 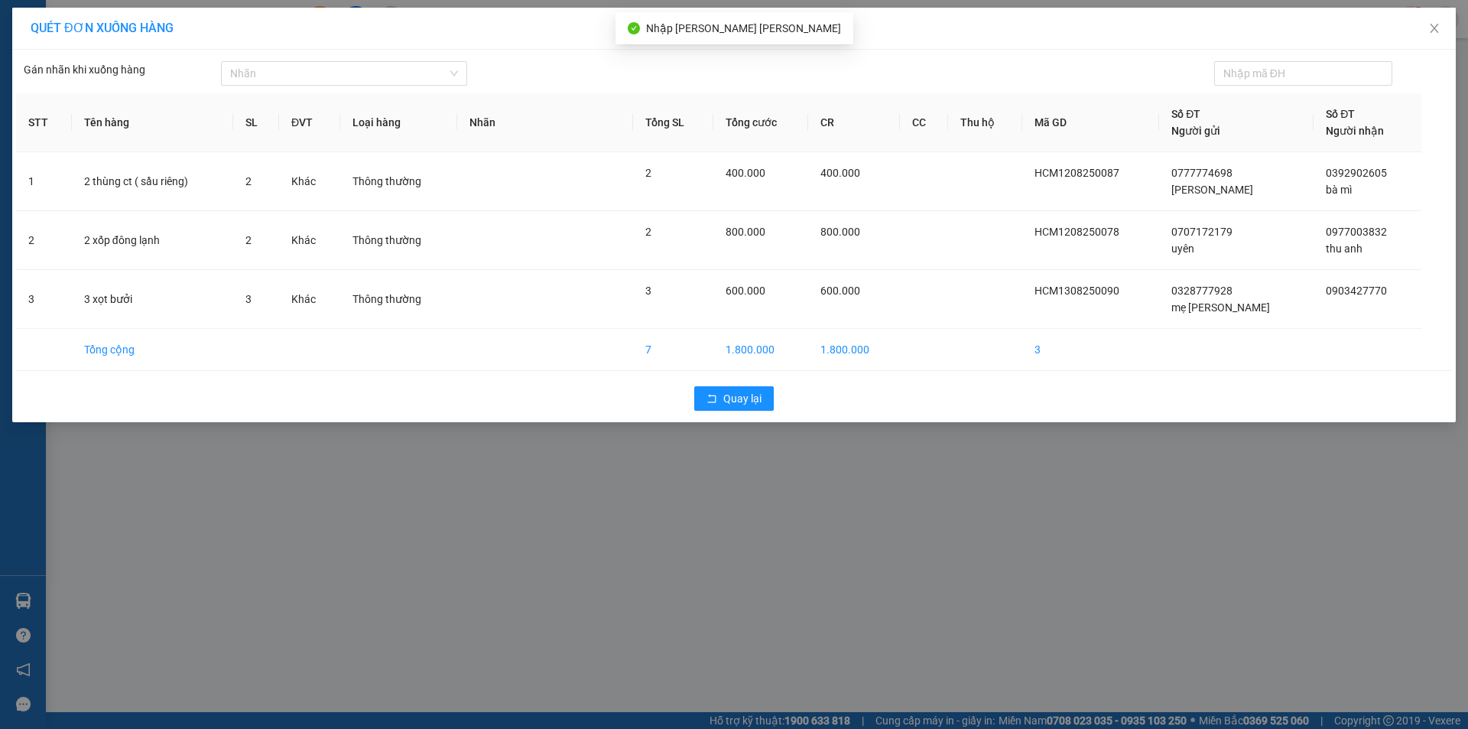 I want to click on th: Nhãn, so click(x=545, y=122).